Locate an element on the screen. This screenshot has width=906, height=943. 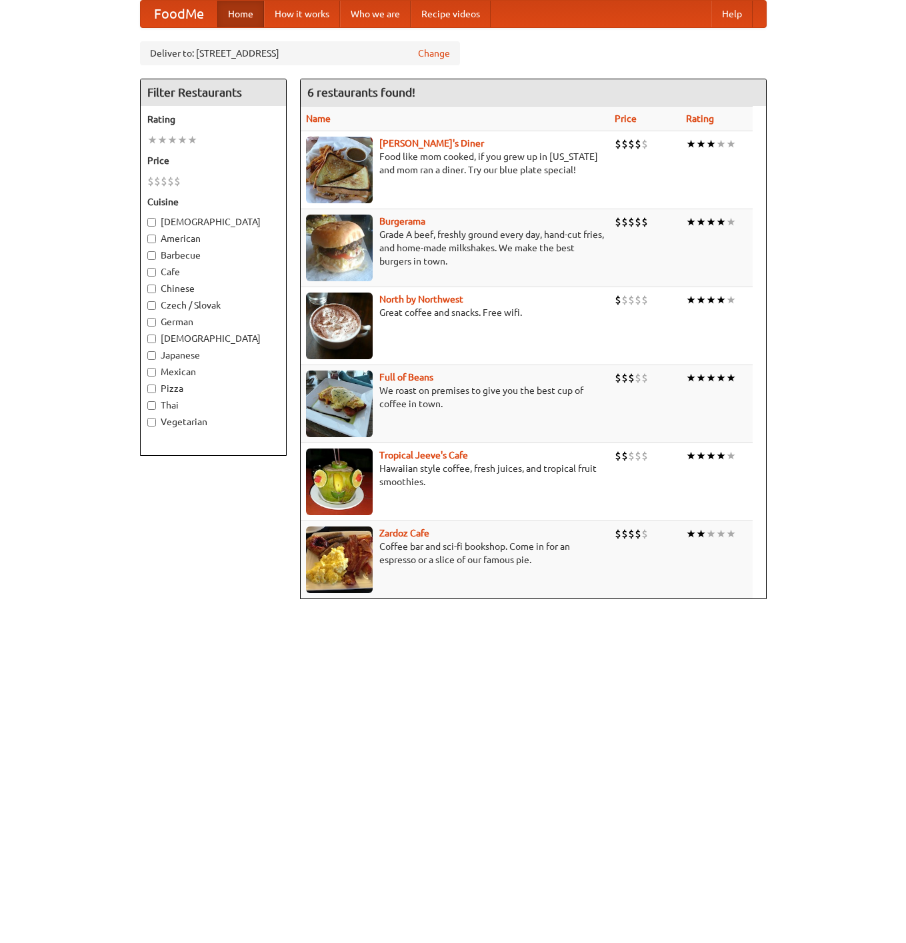
a: Zardoz Cafe is located at coordinates (404, 533).